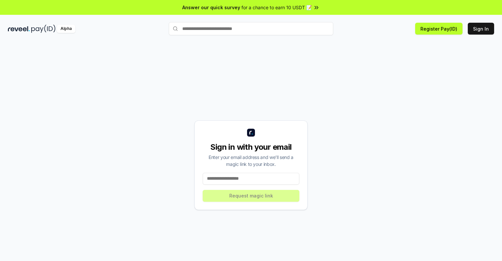  I want to click on img: logo_small, so click(251, 133).